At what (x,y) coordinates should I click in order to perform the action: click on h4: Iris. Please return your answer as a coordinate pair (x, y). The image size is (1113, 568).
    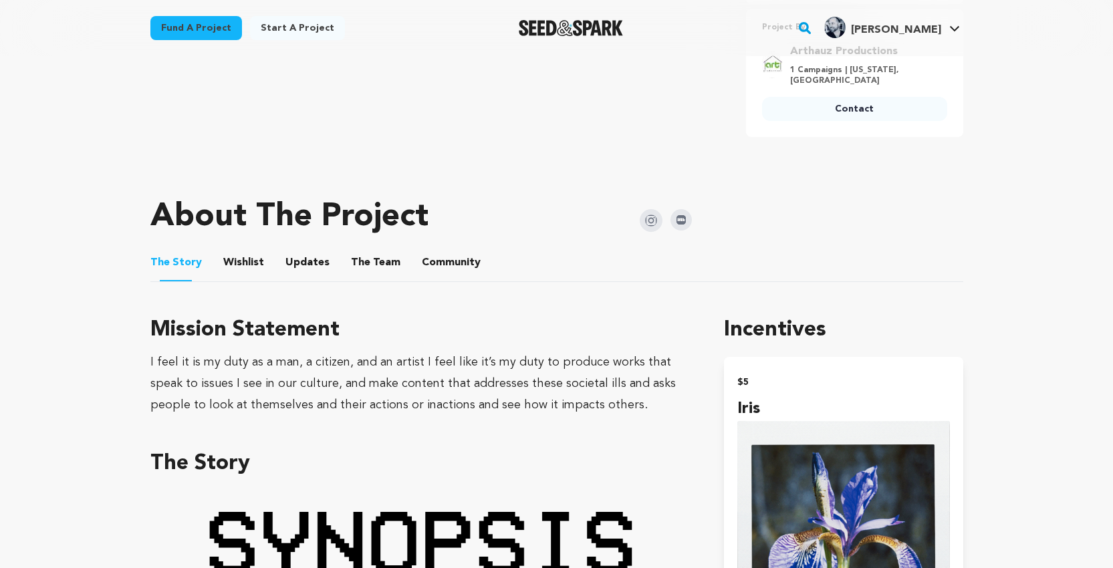
    Looking at the image, I should click on (843, 409).